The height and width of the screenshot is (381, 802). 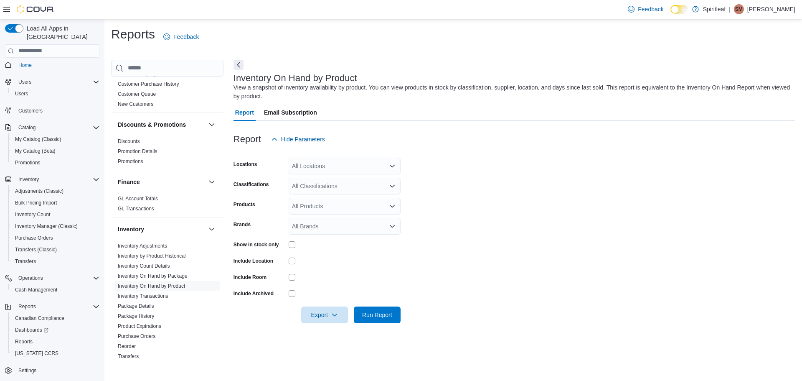 What do you see at coordinates (56, 341) in the screenshot?
I see `button: Reports` at bounding box center [56, 341].